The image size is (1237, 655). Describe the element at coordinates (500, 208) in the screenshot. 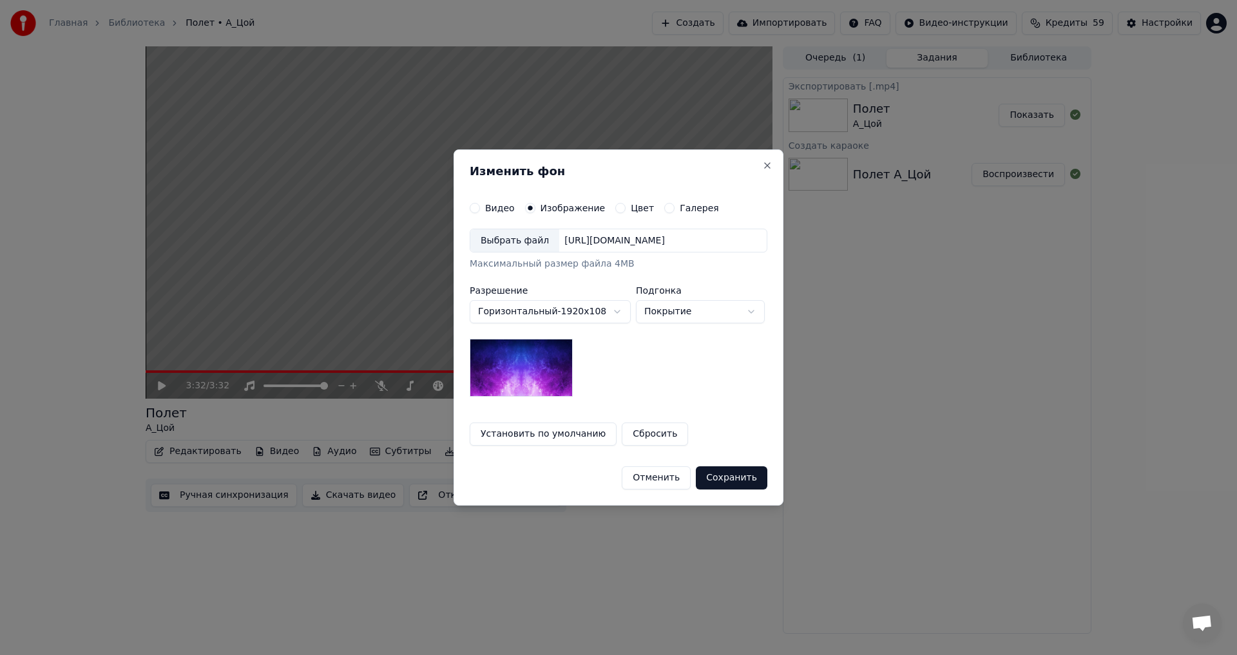

I see `label: Видео` at that location.